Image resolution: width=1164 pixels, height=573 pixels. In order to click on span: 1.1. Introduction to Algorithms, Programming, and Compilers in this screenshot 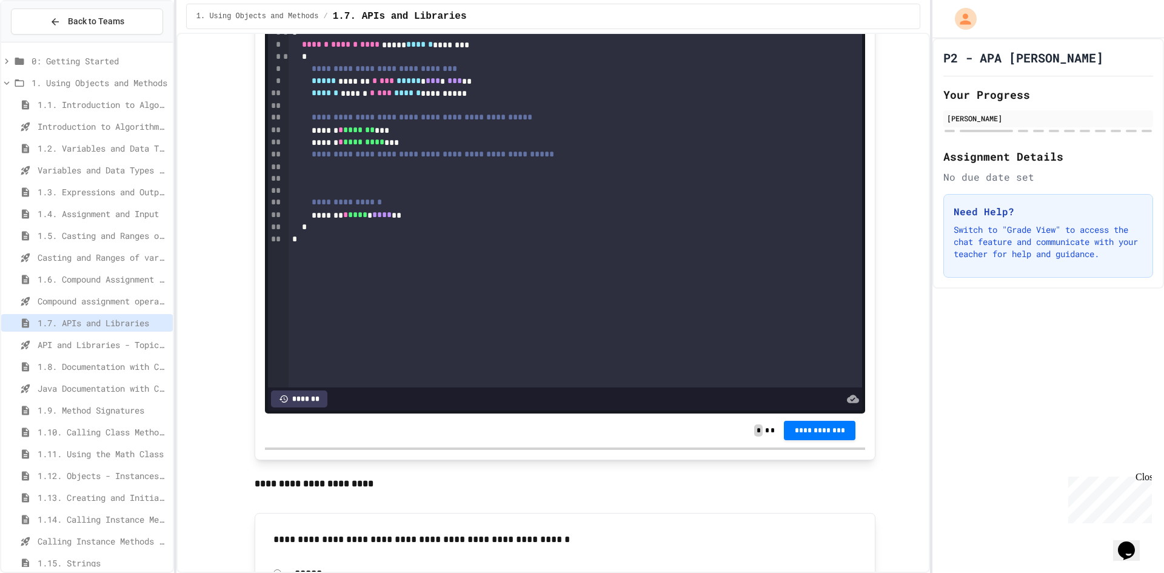, I will do `click(102, 104)`.